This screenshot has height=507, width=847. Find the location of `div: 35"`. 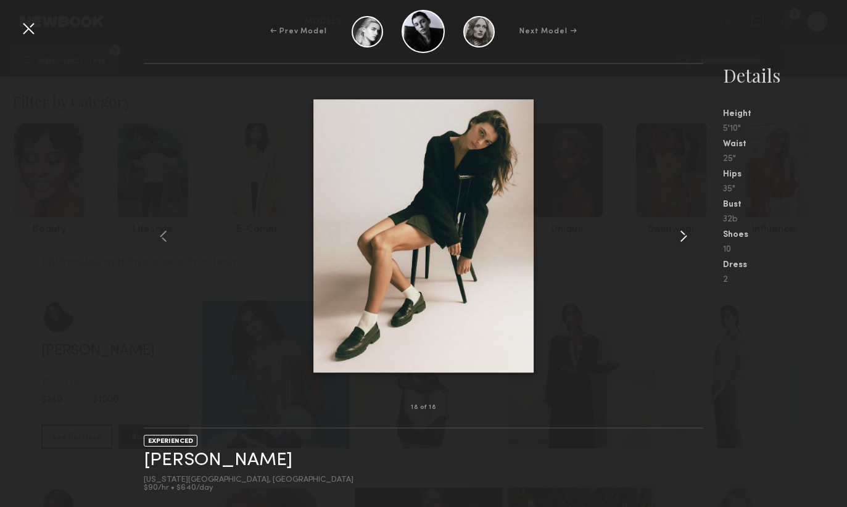

div: 35" is located at coordinates (785, 189).